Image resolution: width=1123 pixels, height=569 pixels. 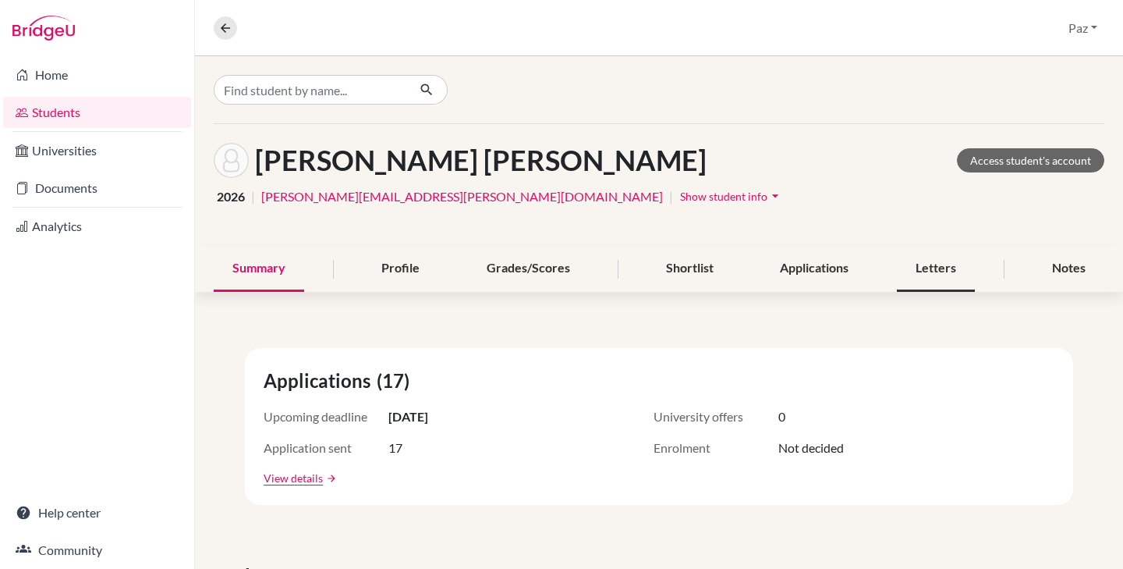 What do you see at coordinates (326, 416) in the screenshot?
I see `span: Upcoming deadline` at bounding box center [326, 416].